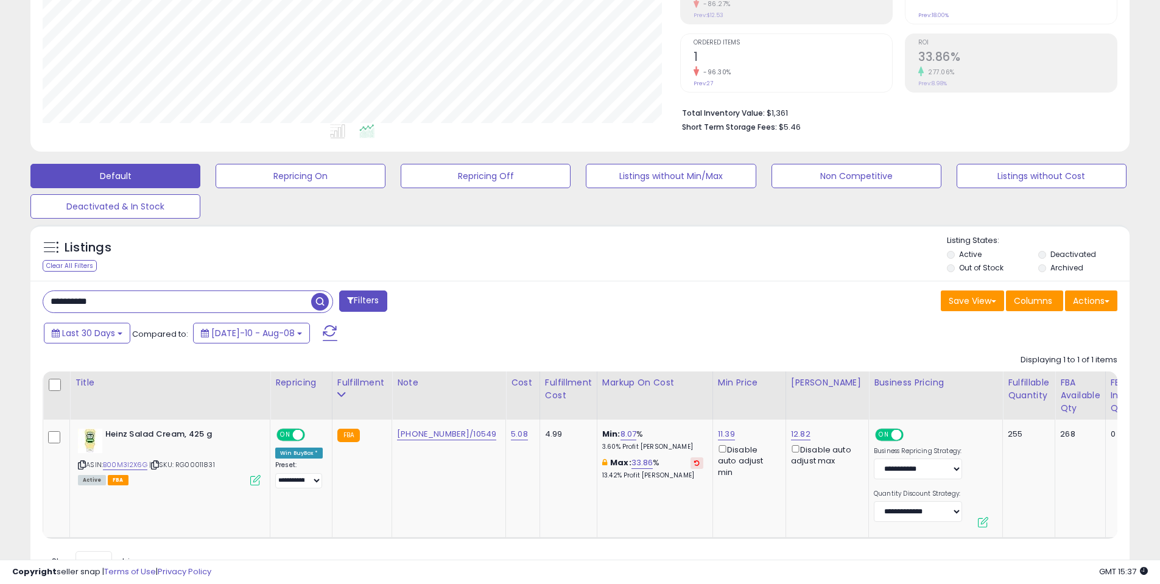  Describe the element at coordinates (160, 334) in the screenshot. I see `span: Compared to:` at that location.